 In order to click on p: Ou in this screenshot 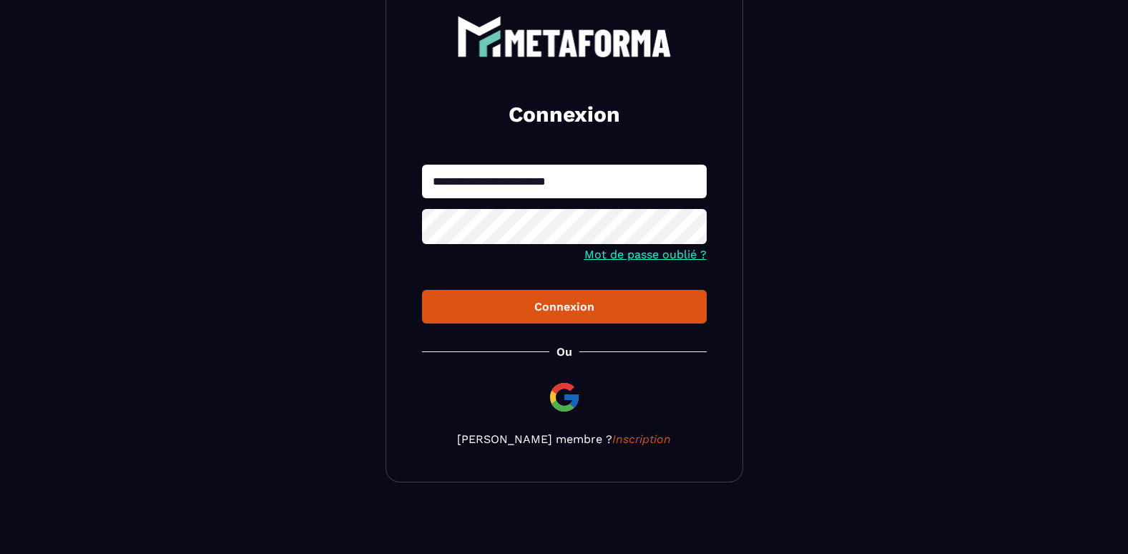, I will do `click(564, 351)`.